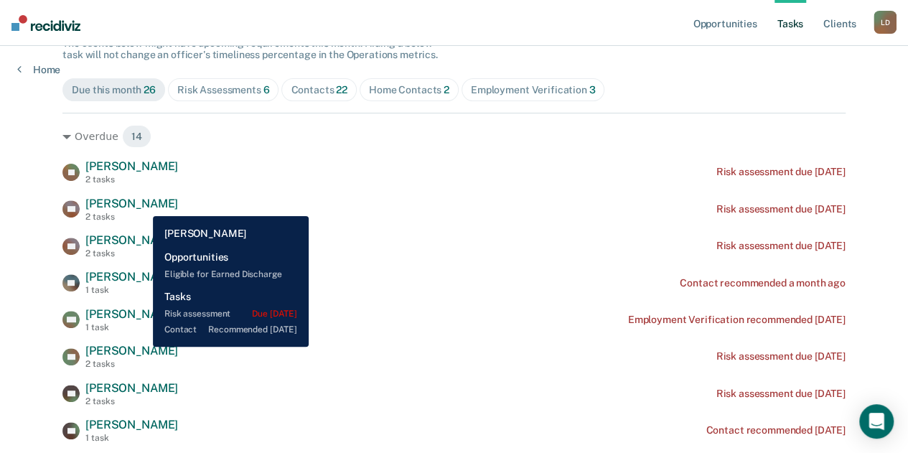 This screenshot has height=453, width=908. Describe the element at coordinates (885, 22) in the screenshot. I see `div: L D` at that location.